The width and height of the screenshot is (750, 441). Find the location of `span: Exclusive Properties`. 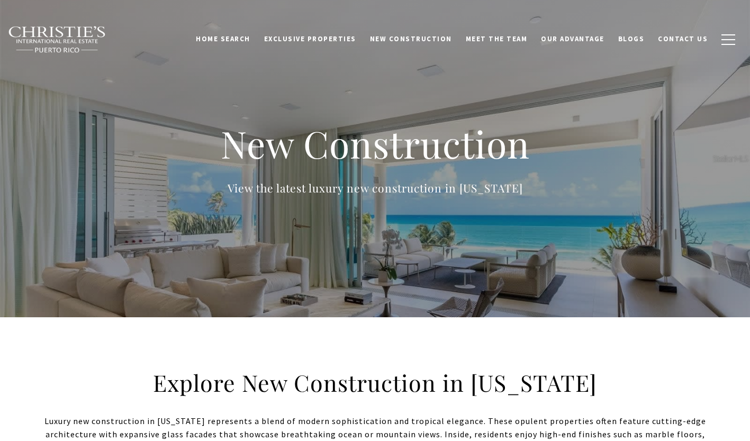

span: Exclusive Properties is located at coordinates (310, 39).